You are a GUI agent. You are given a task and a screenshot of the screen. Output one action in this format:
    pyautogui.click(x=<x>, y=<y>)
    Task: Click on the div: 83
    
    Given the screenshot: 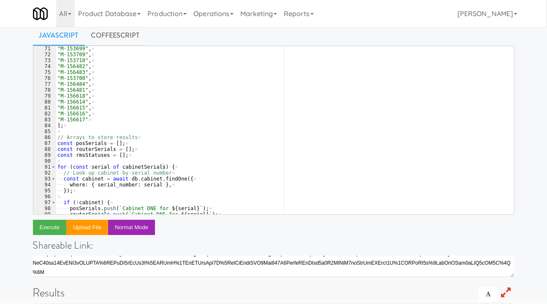 What is the action you would take?
    pyautogui.click(x=45, y=120)
    